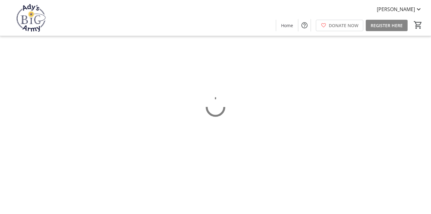 This screenshot has width=431, height=214. I want to click on button: Help, so click(305, 25).